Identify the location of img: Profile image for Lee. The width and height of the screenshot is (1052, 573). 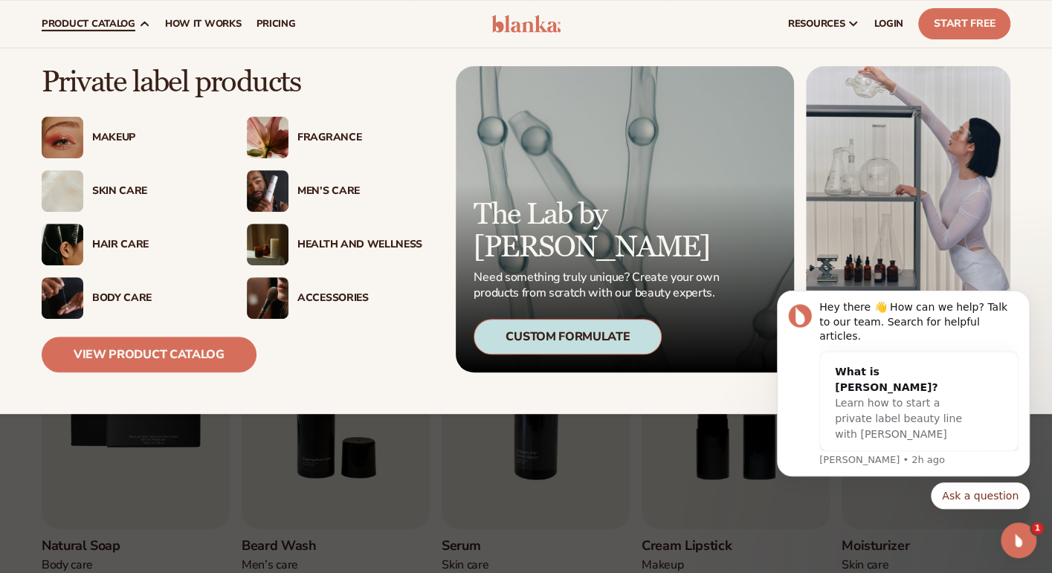
(45, 91).